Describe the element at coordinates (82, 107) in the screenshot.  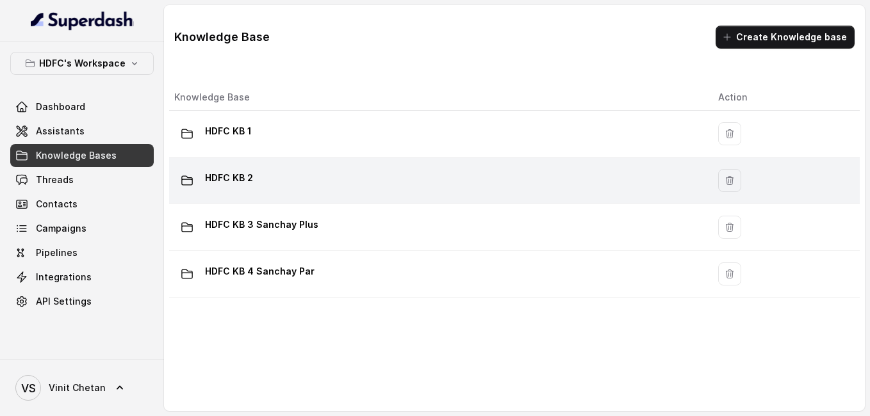
I see `a: Dashboard` at that location.